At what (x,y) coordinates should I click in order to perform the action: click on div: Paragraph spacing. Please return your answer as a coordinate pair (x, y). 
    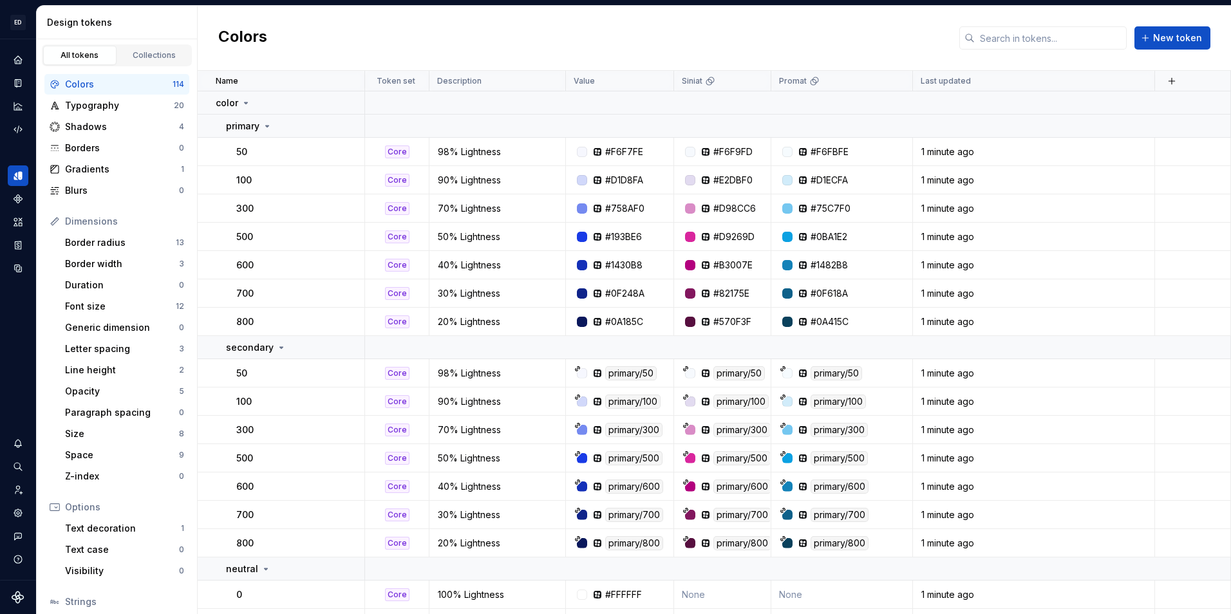
    Looking at the image, I should click on (122, 413).